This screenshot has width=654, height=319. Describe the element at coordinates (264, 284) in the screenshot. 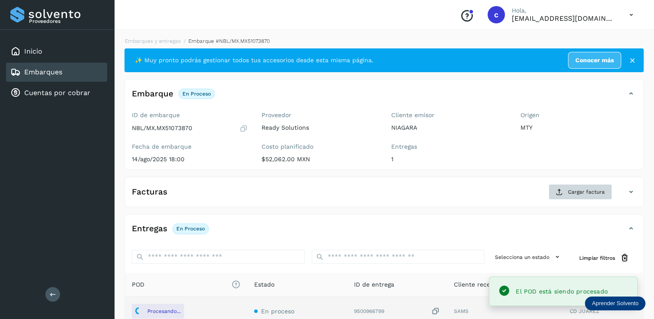

I see `span: Estado` at that location.